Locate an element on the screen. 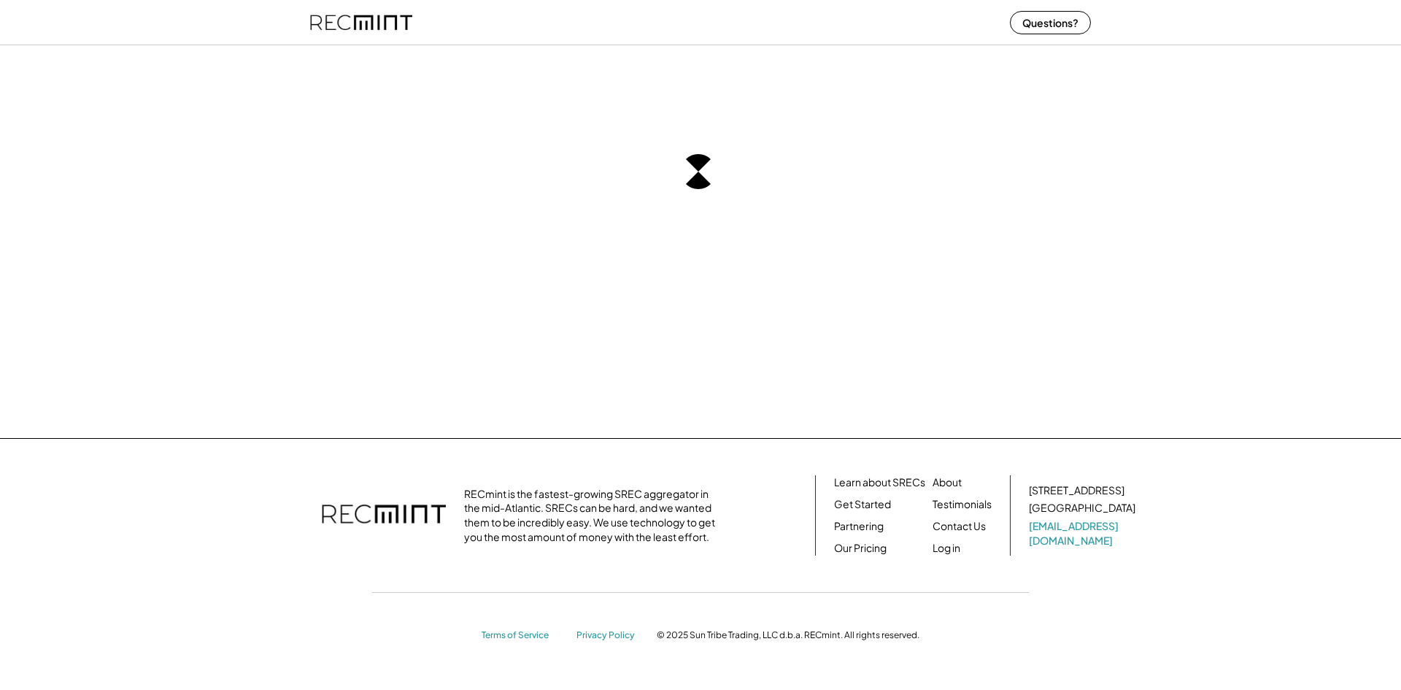 This screenshot has height=690, width=1401. a: Learn about SRECs is located at coordinates (879, 482).